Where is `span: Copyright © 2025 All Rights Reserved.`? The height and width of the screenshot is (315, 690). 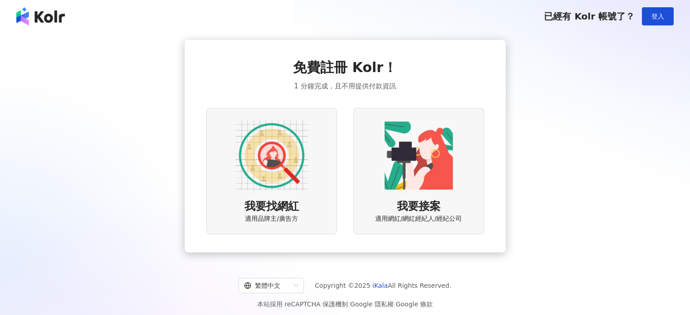 span: Copyright © 2025 All Rights Reserved. is located at coordinates (383, 286).